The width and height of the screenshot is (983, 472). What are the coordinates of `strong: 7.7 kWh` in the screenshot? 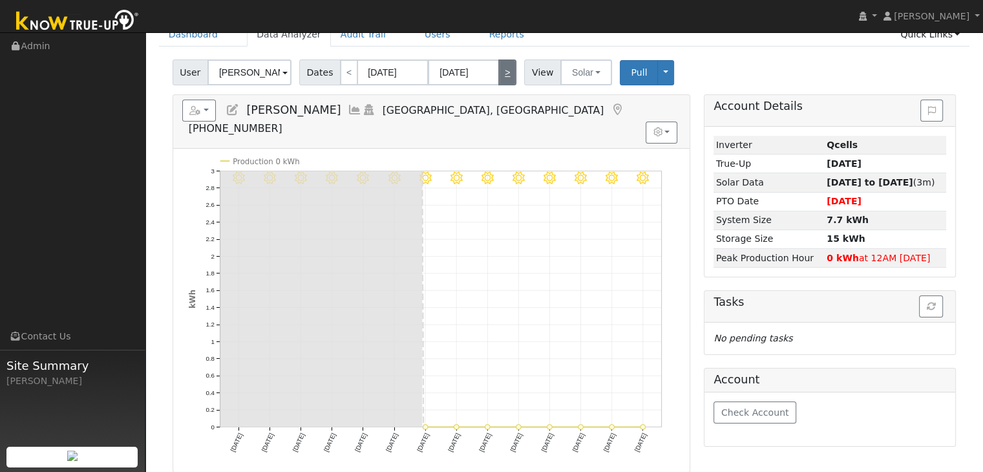 It's located at (847, 220).